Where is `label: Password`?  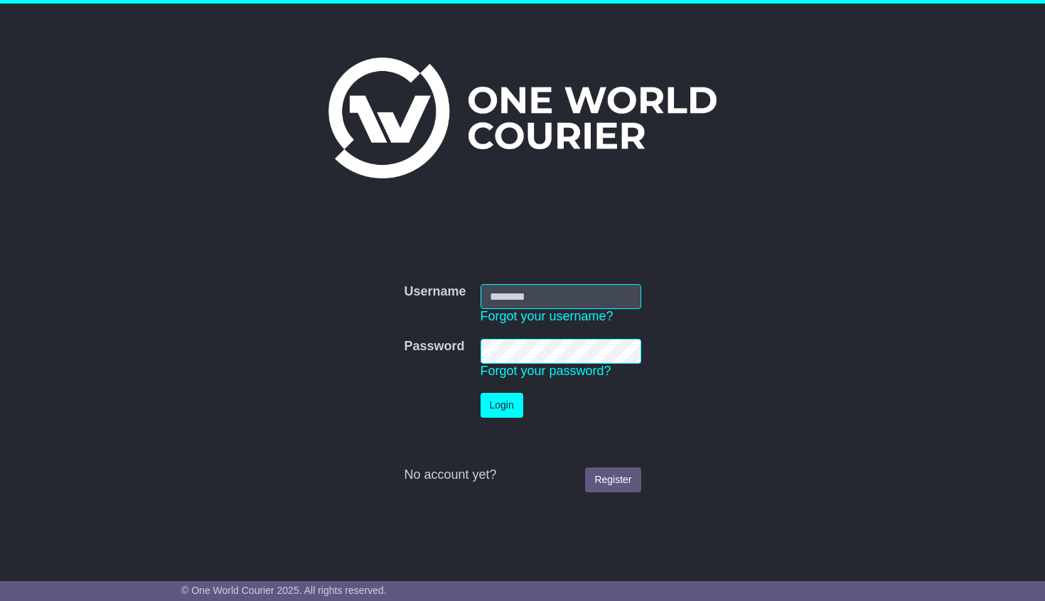 label: Password is located at coordinates (433, 347).